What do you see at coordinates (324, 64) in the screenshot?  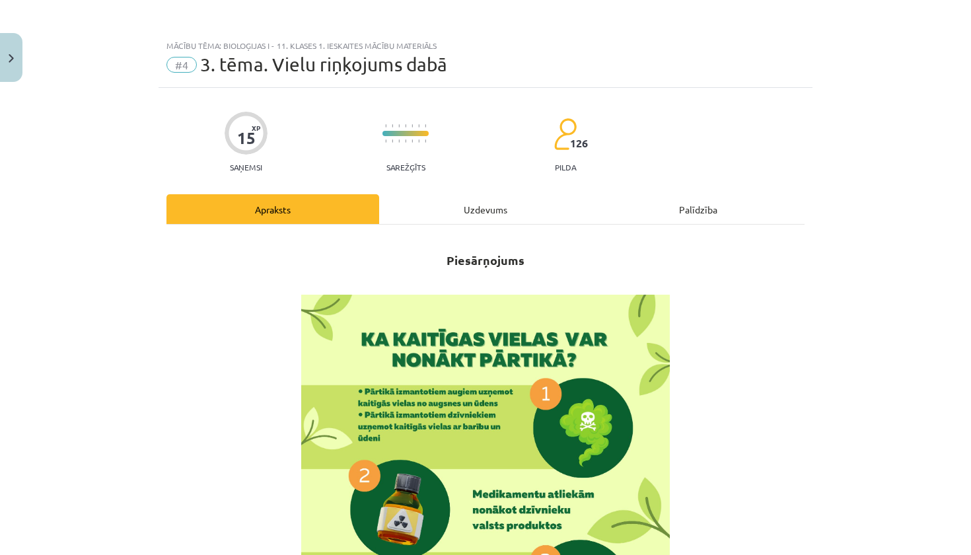 I see `span: 3. tēma. Vielu riņķojums dabā` at bounding box center [324, 64].